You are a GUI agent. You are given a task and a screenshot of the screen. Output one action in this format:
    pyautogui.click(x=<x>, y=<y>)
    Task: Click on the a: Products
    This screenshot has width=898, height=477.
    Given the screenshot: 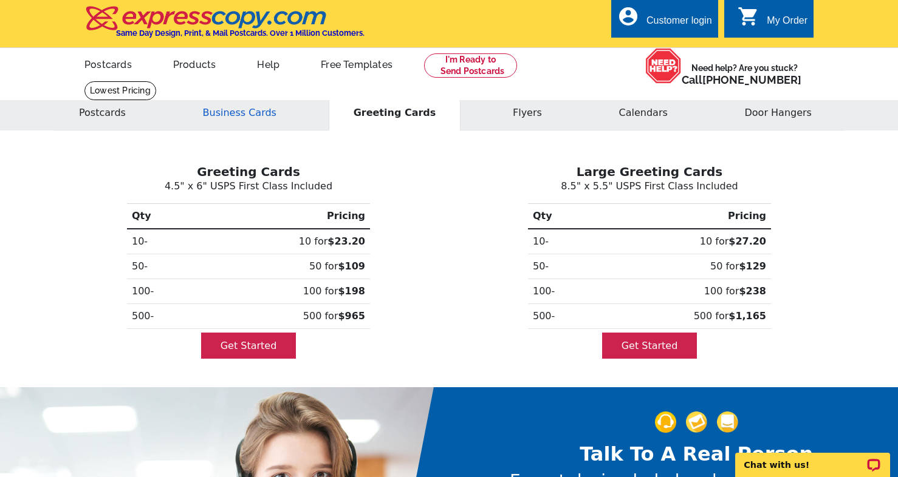 What is the action you would take?
    pyautogui.click(x=194, y=63)
    